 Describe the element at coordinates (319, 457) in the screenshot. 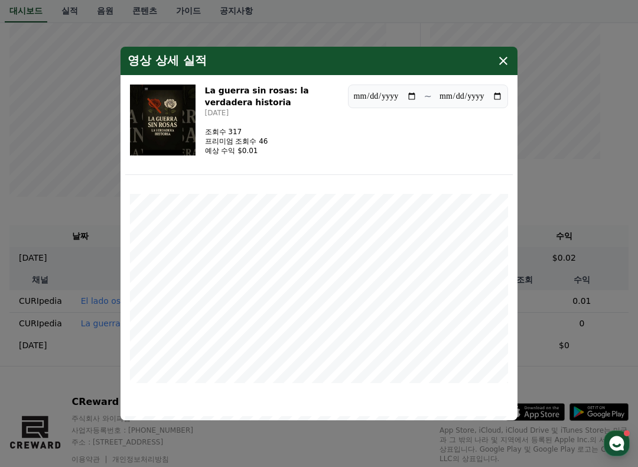

I see `span: 대화` at that location.